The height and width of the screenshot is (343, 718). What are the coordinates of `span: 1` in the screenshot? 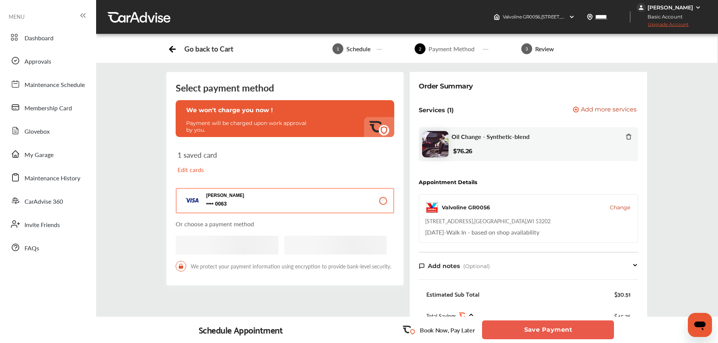 It's located at (337, 49).